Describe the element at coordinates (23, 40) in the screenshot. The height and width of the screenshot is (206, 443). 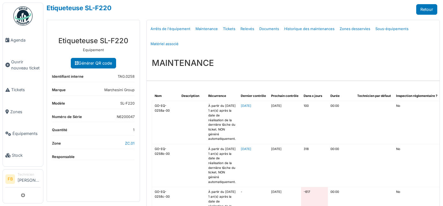
I see `a: Agenda` at that location.